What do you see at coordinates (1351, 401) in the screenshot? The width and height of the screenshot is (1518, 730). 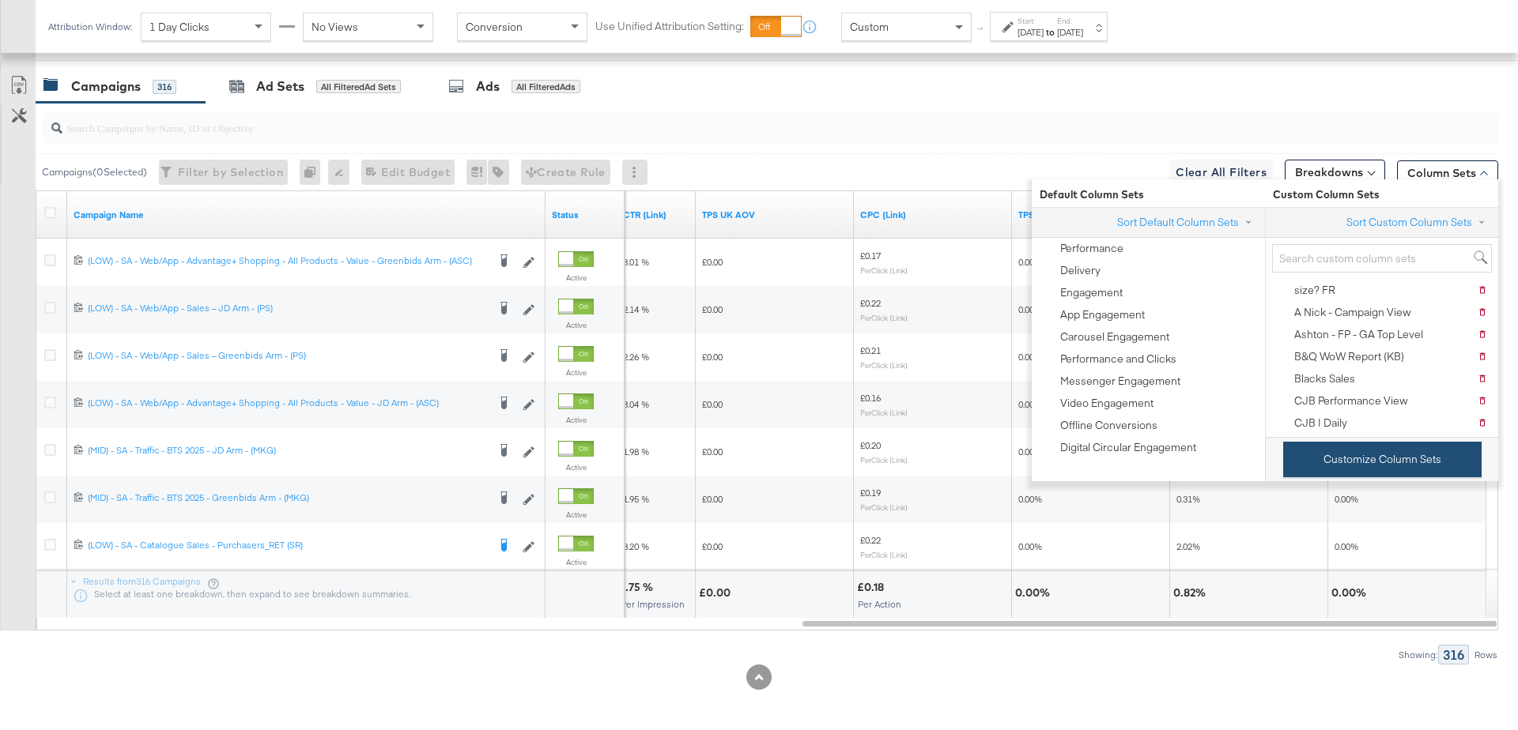 I see `div: CJB Performance View` at bounding box center [1351, 401].